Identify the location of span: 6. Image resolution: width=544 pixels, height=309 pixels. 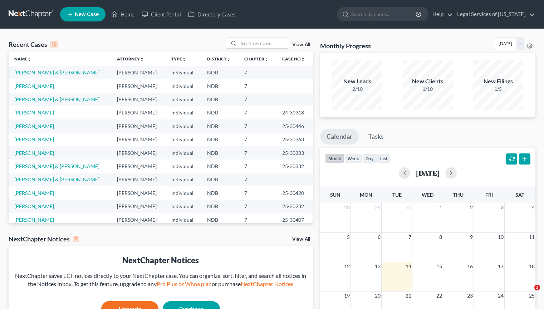
(379, 237).